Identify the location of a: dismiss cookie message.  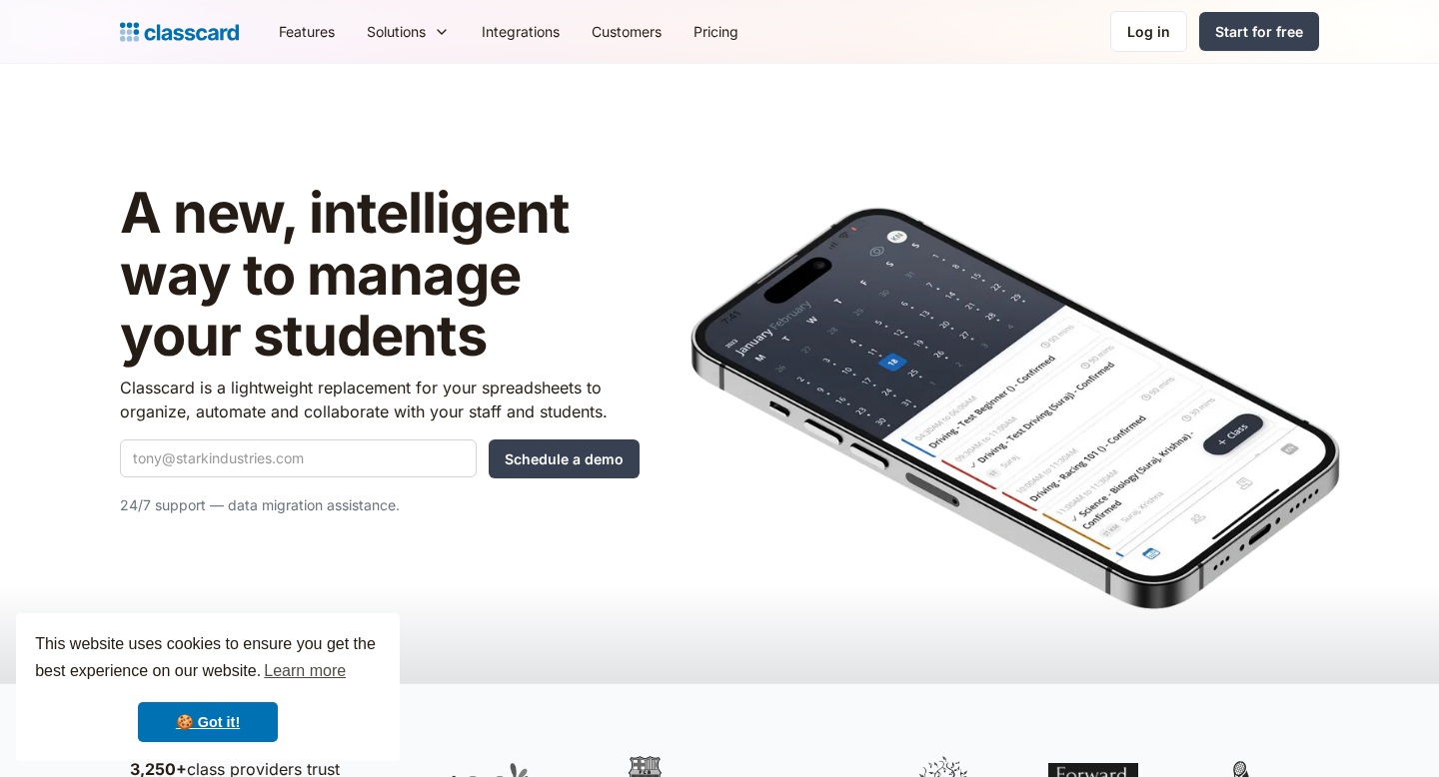
(208, 722).